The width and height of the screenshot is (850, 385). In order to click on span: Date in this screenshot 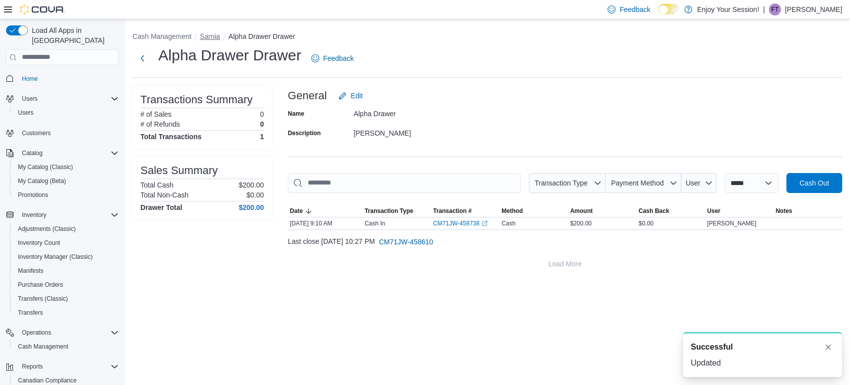, I will do `click(296, 211)`.